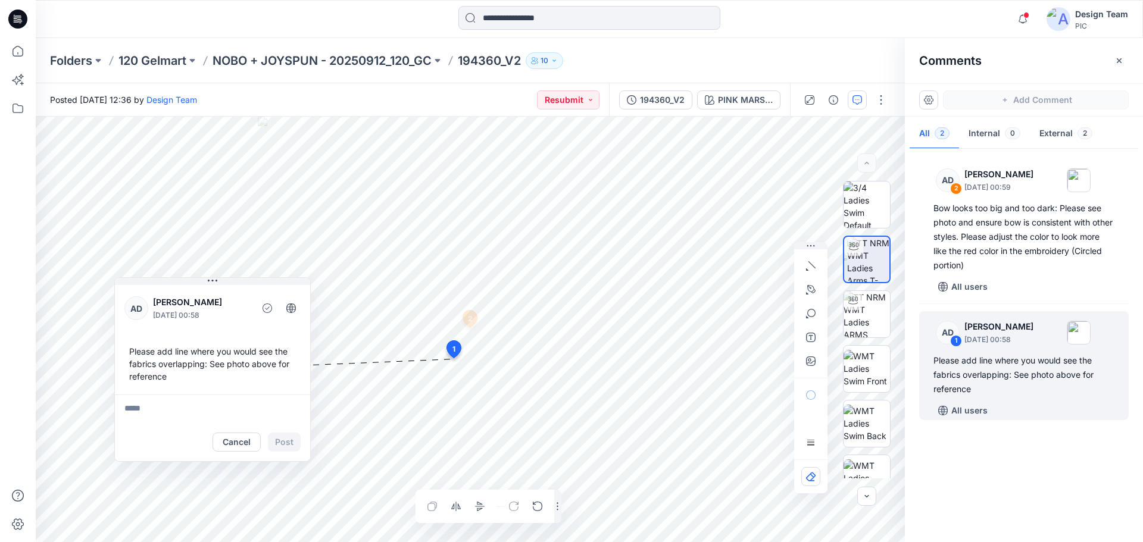 This screenshot has width=1143, height=542. What do you see at coordinates (867, 205) in the screenshot?
I see `img: 3/4 Ladies Swim Default` at bounding box center [867, 205].